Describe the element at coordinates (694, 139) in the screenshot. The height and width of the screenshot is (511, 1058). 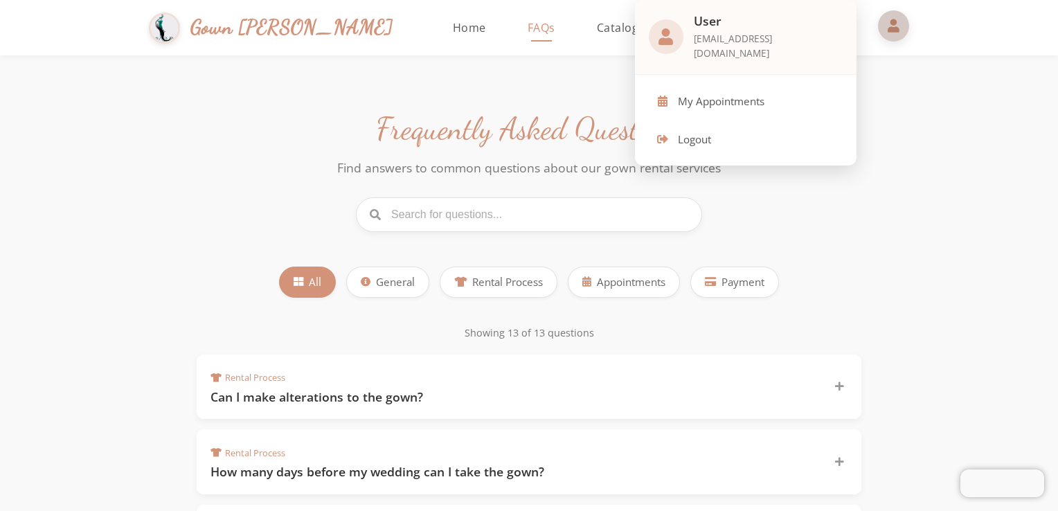
I see `span: Logout` at that location.